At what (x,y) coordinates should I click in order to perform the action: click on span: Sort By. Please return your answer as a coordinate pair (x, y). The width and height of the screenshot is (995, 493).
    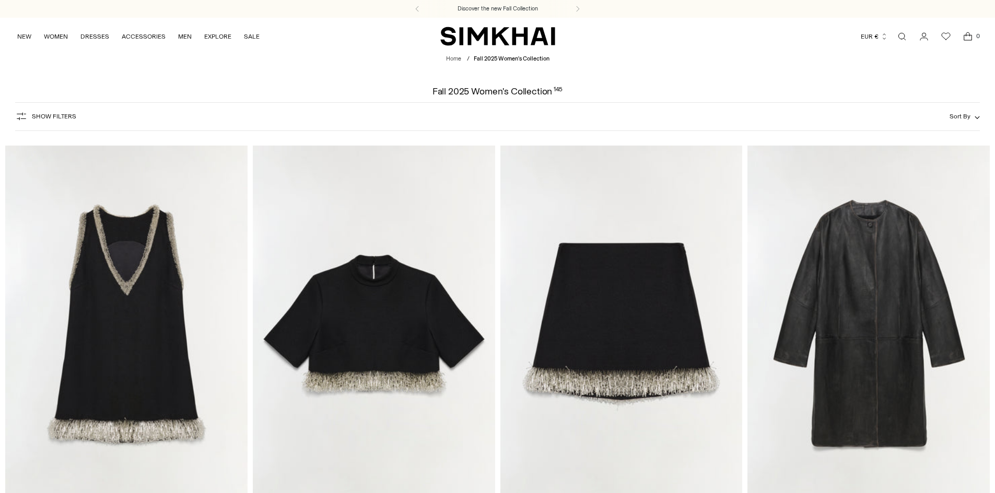
    Looking at the image, I should click on (960, 116).